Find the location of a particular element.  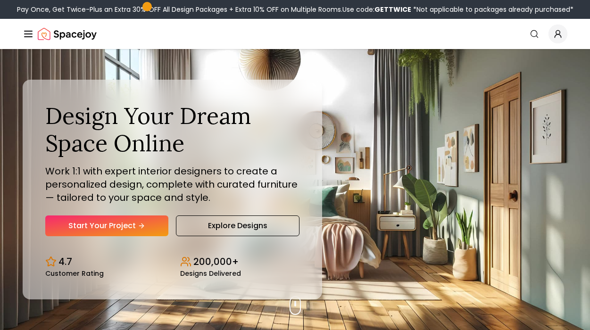

p: 4.7 is located at coordinates (65, 262).